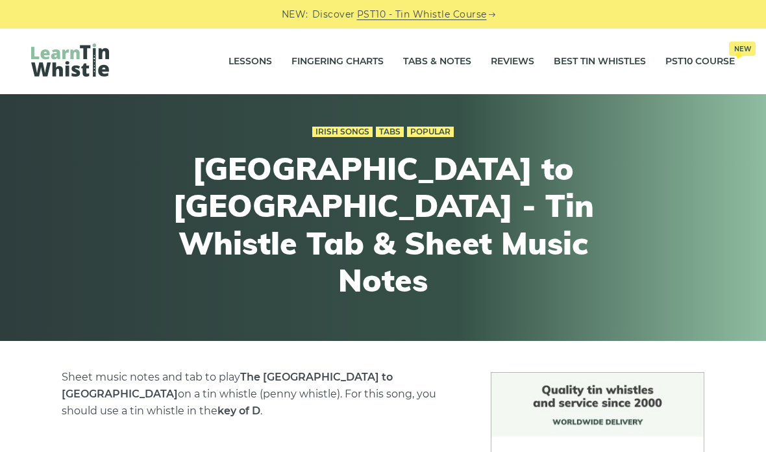 The height and width of the screenshot is (452, 766). I want to click on img: LearnTinWhistle.com, so click(70, 60).